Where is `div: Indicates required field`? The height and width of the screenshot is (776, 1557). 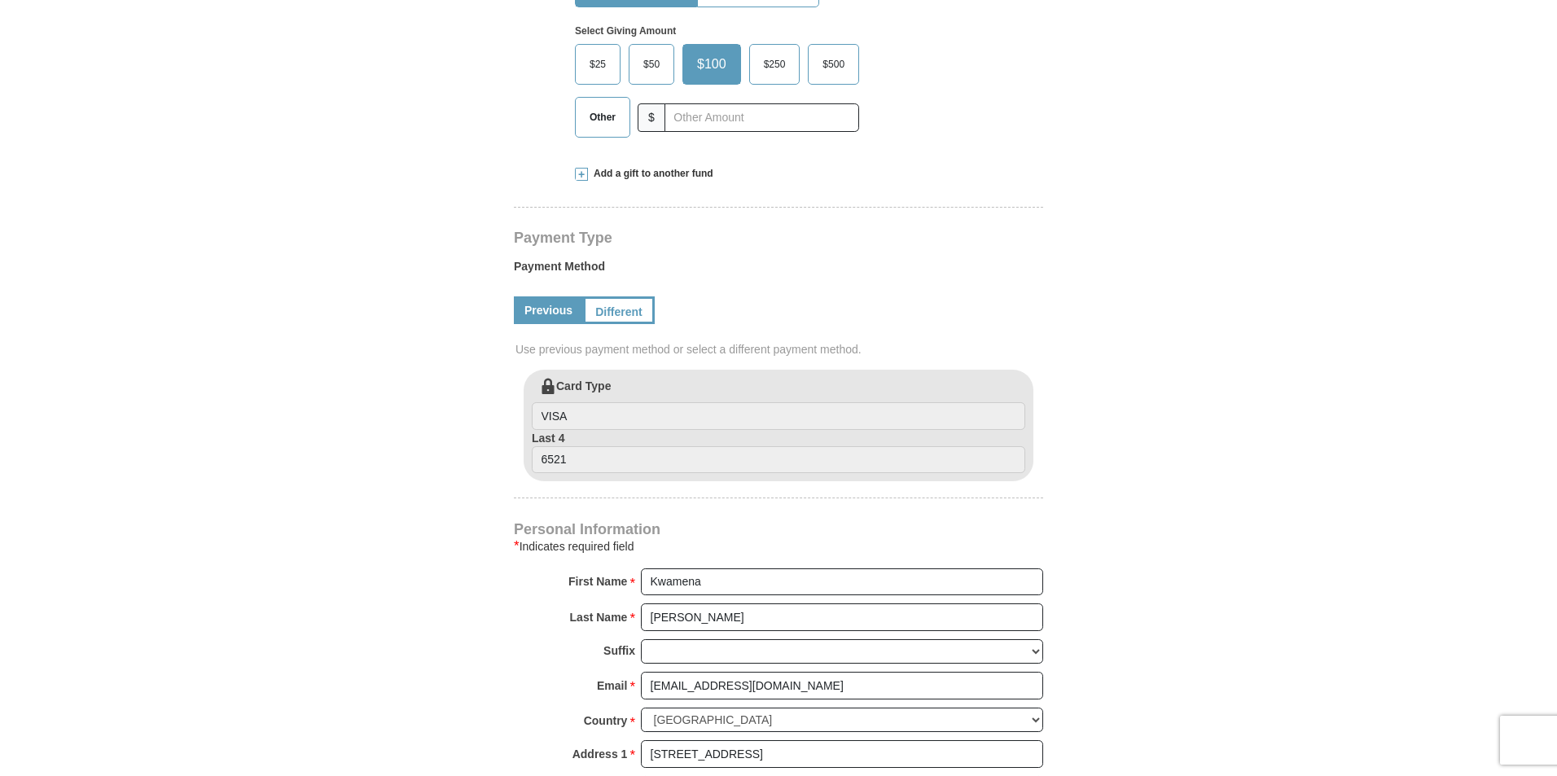 div: Indicates required field is located at coordinates (778, 546).